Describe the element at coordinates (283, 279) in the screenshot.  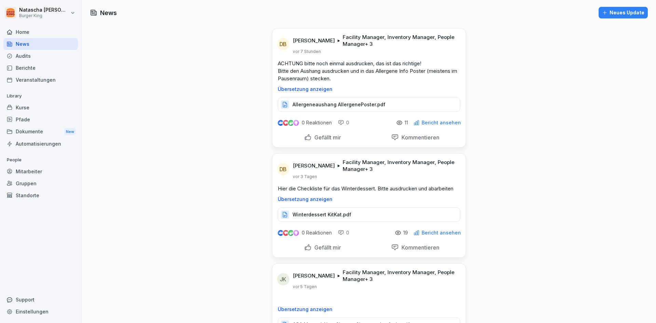
I see `div: JK` at that location.